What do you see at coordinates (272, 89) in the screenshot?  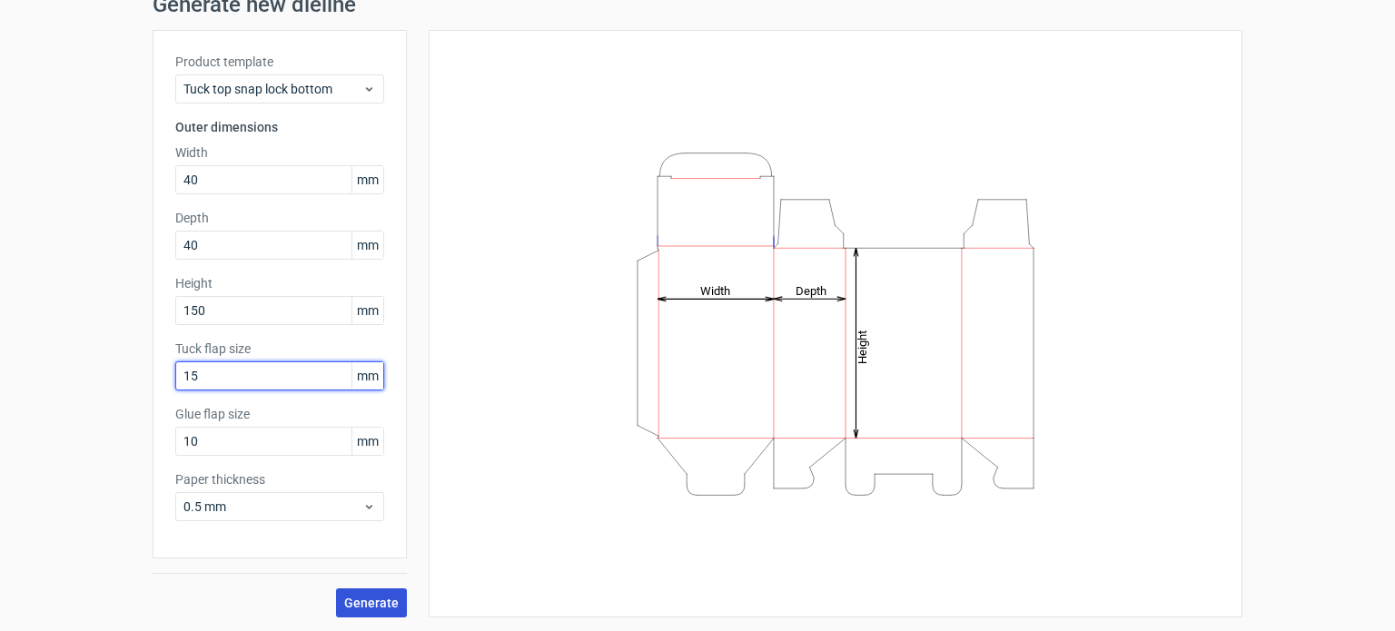 I see `span: Tuck top snap lock bottom` at bounding box center [272, 89].